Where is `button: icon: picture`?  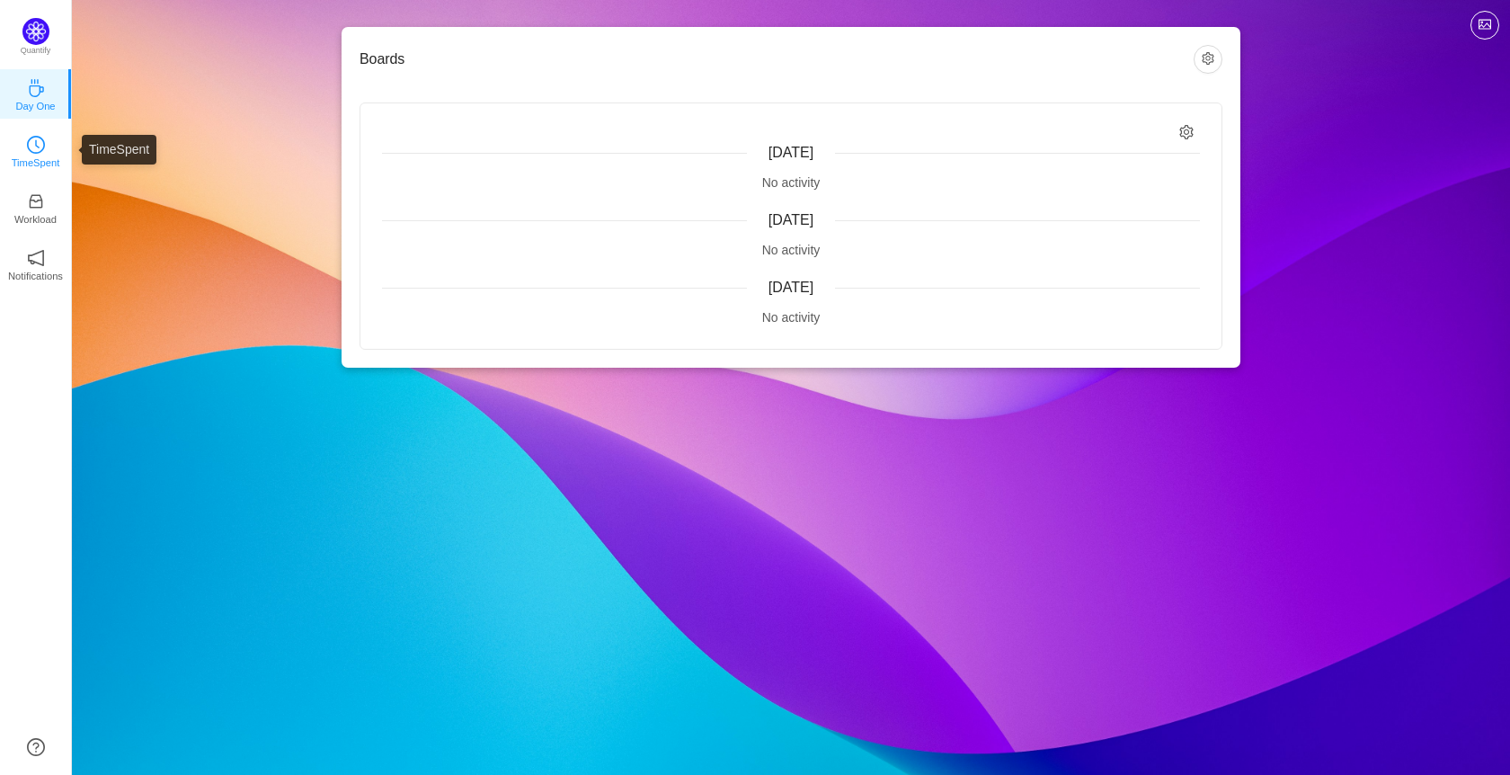 button: icon: picture is located at coordinates (1484, 25).